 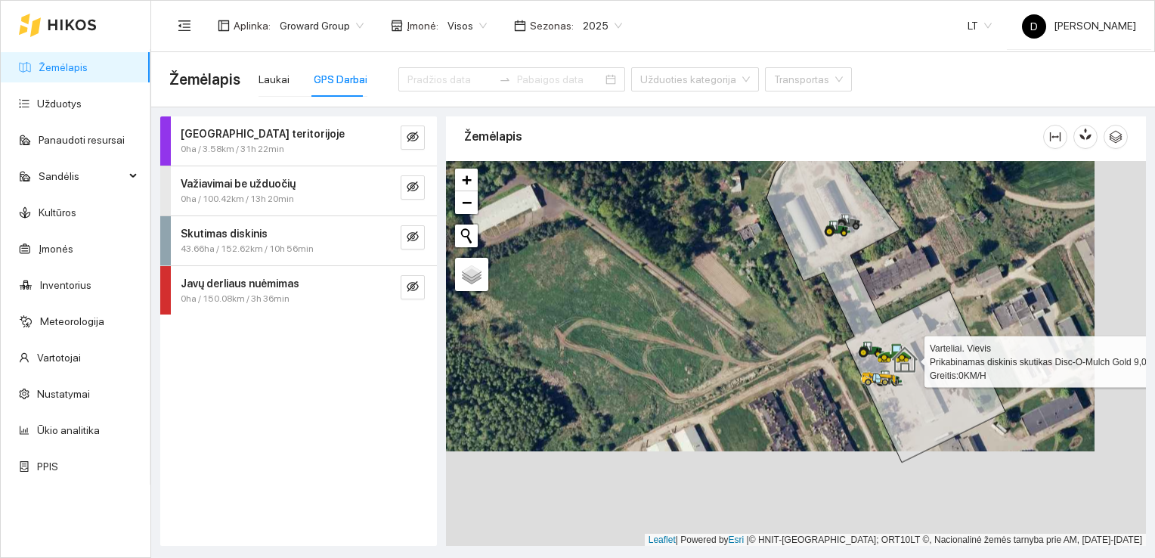 What do you see at coordinates (237, 199) in the screenshot?
I see `span: 0ha / 100.42km / 13h 20min` at bounding box center [237, 199].